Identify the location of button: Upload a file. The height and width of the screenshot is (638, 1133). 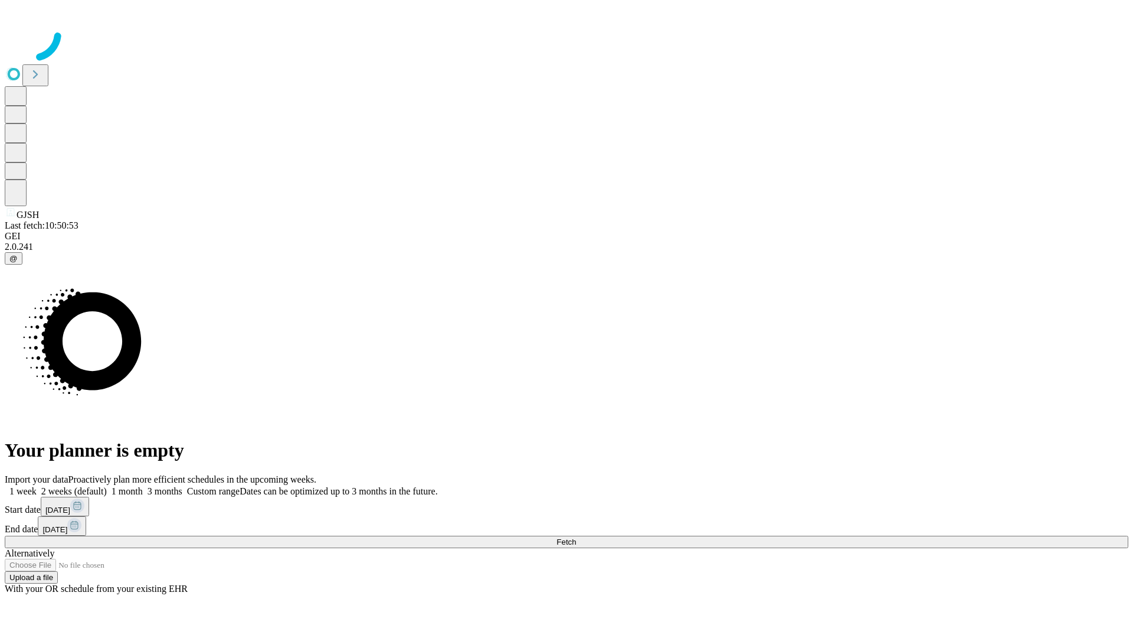
(31, 577).